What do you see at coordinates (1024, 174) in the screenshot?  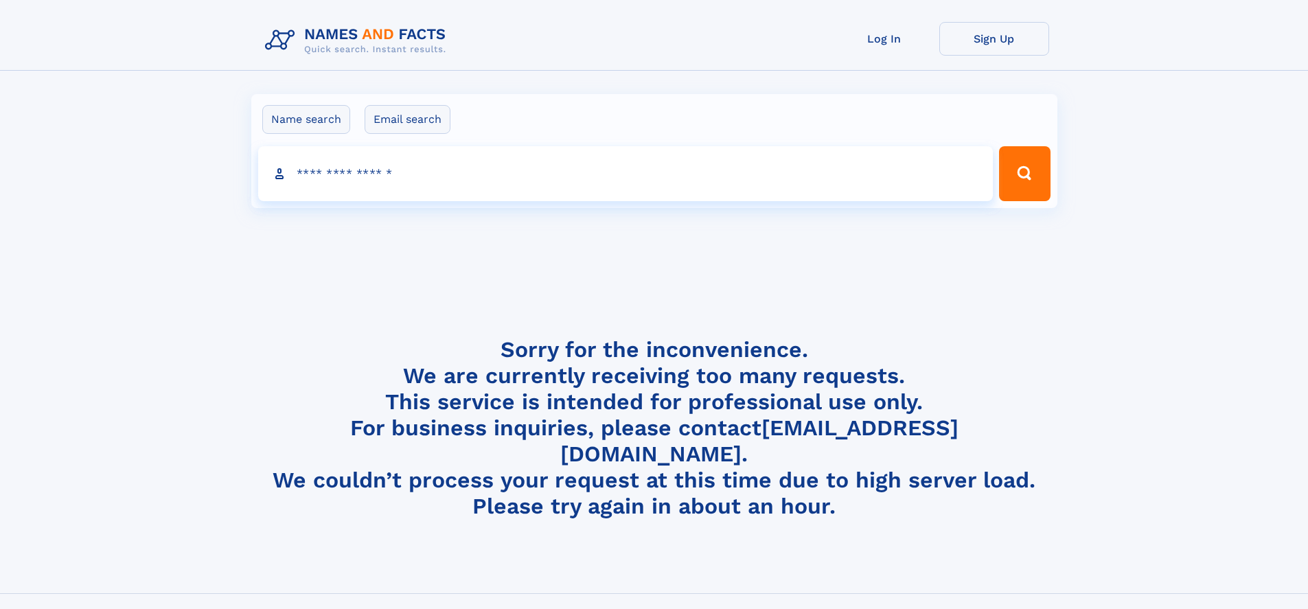 I see `button: Search Button` at bounding box center [1024, 174].